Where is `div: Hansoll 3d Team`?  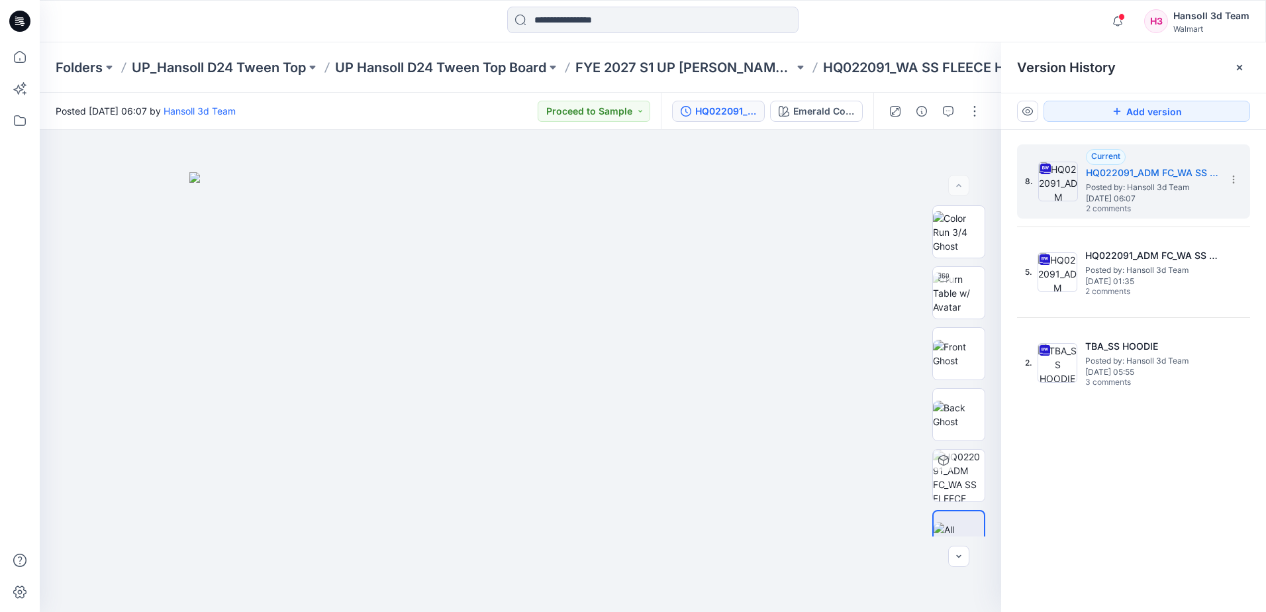 div: Hansoll 3d Team is located at coordinates (1211, 16).